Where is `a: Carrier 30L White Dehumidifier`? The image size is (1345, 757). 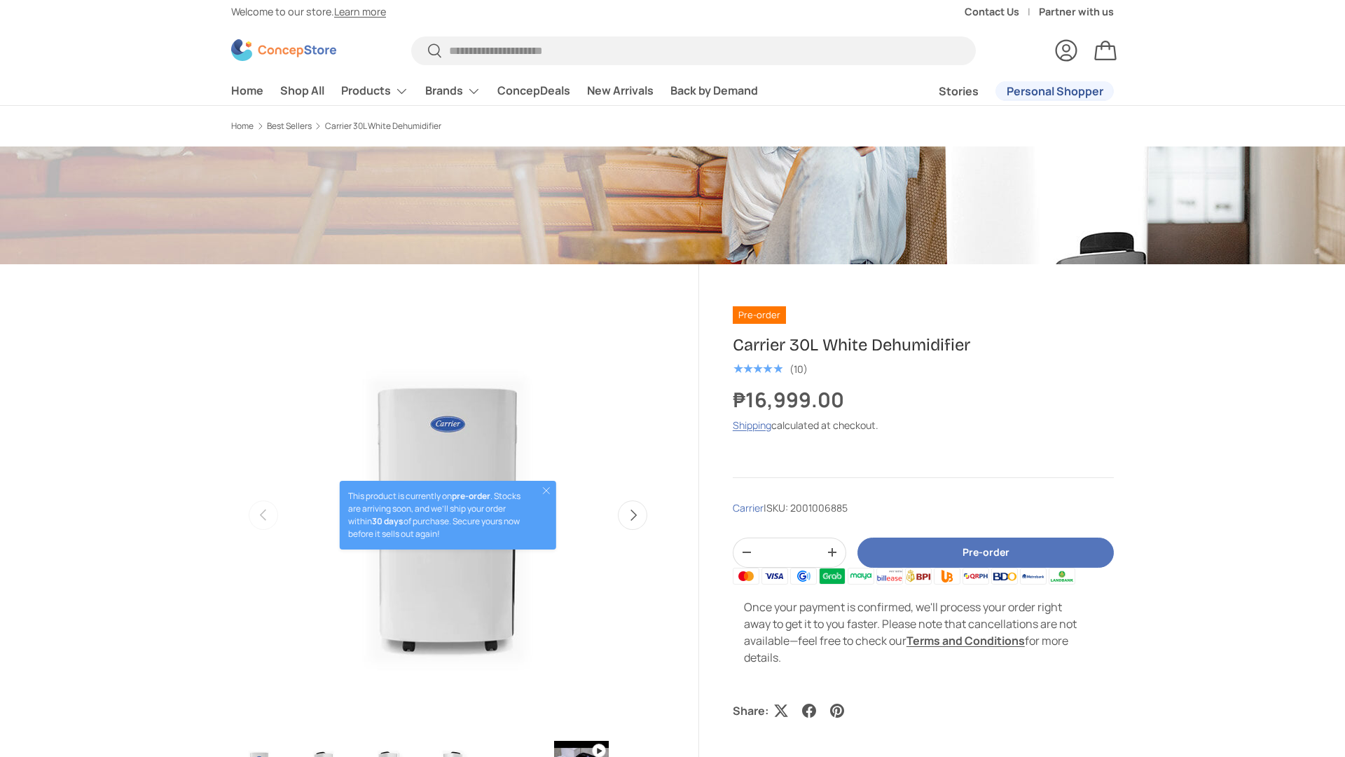
a: Carrier 30L White Dehumidifier is located at coordinates (383, 126).